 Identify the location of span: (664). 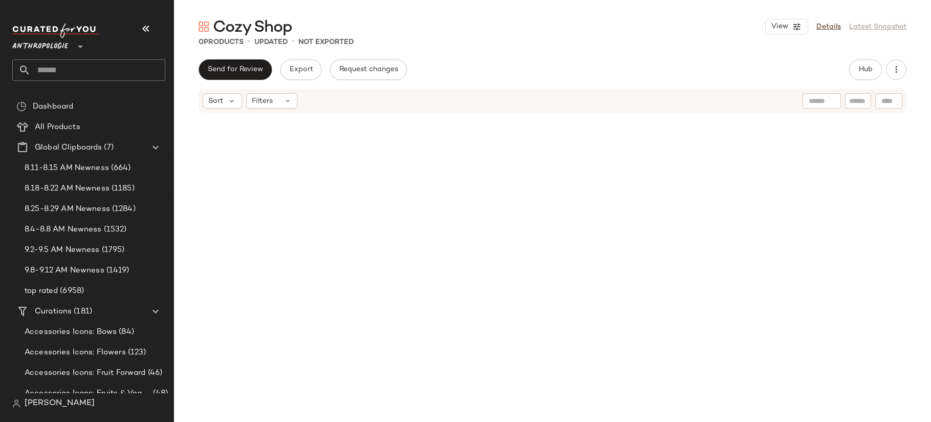
(120, 168).